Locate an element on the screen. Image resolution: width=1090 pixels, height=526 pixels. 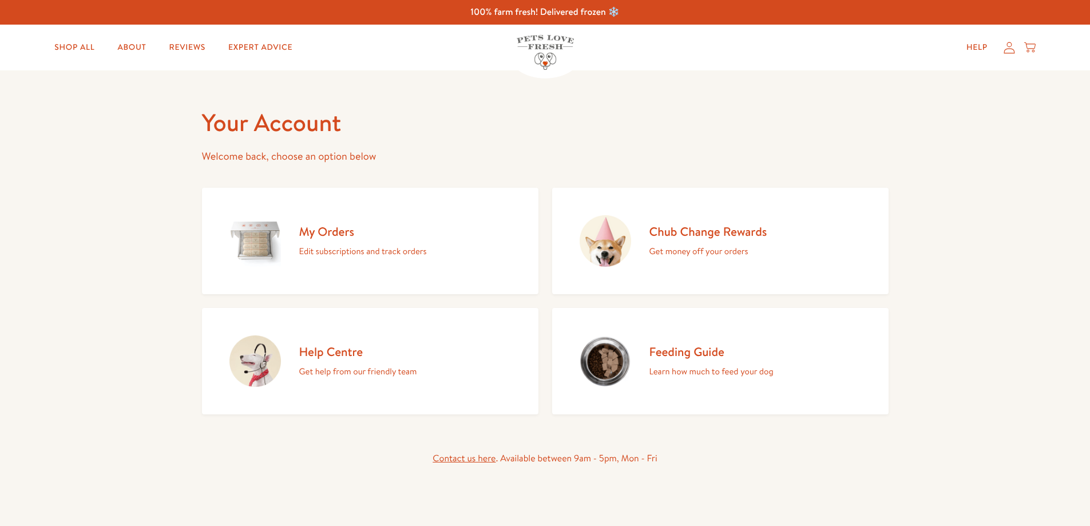
a: Chub Change Rewards Get money off your orders is located at coordinates (721, 241).